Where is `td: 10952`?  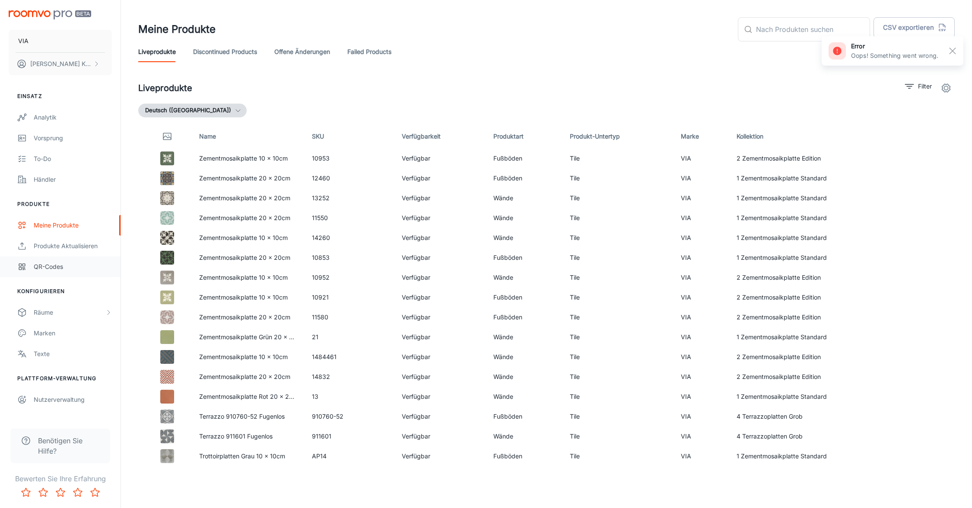
td: 10952 is located at coordinates (350, 278).